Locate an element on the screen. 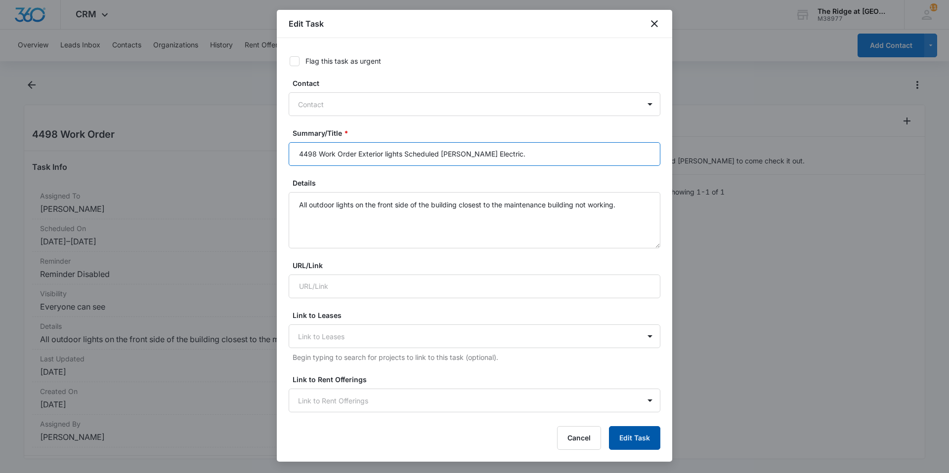  input: Summary/Title is located at coordinates (474, 154).